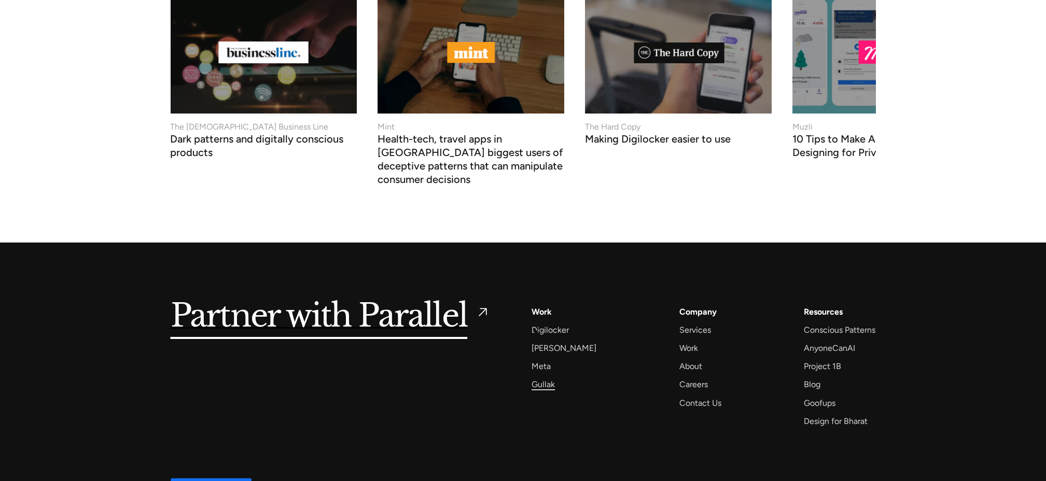 The width and height of the screenshot is (1046, 481). Describe the element at coordinates (835, 421) in the screenshot. I see `div: Design for Bharat` at that location.